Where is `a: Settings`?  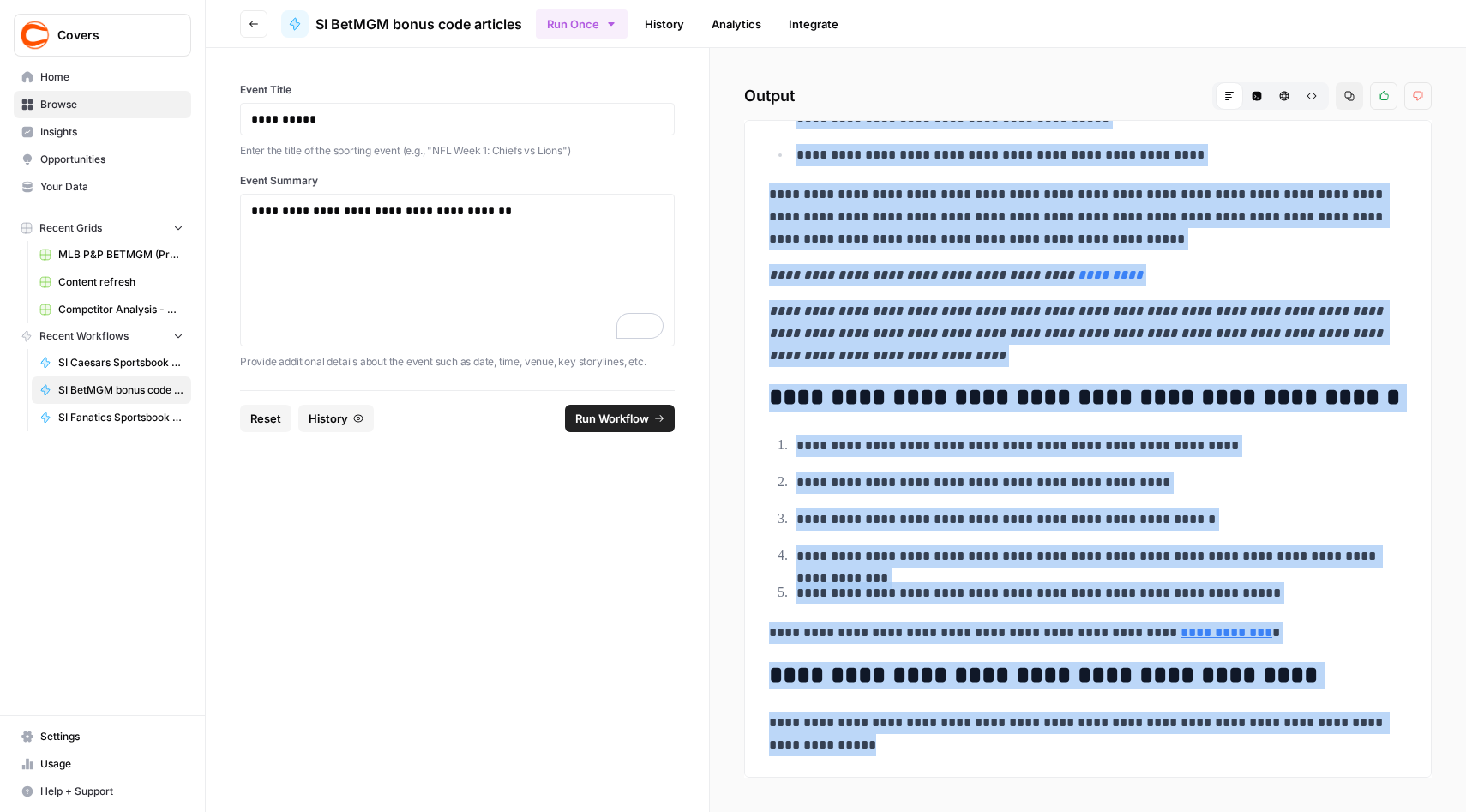 a: Settings is located at coordinates (102, 736).